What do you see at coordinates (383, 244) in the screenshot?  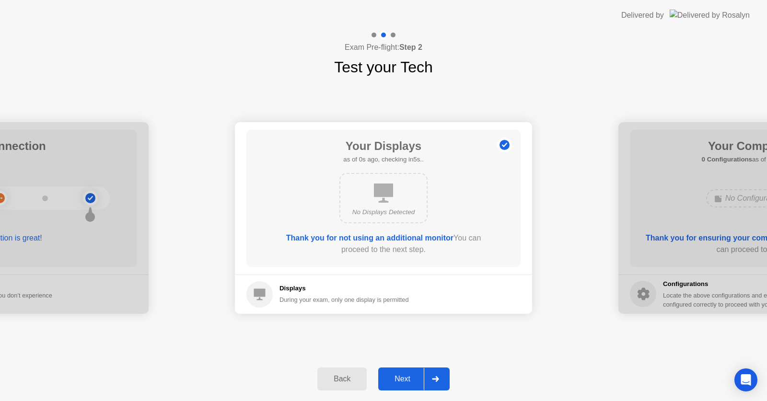 I see `div: You can proceed to the next step.` at bounding box center [383, 244].